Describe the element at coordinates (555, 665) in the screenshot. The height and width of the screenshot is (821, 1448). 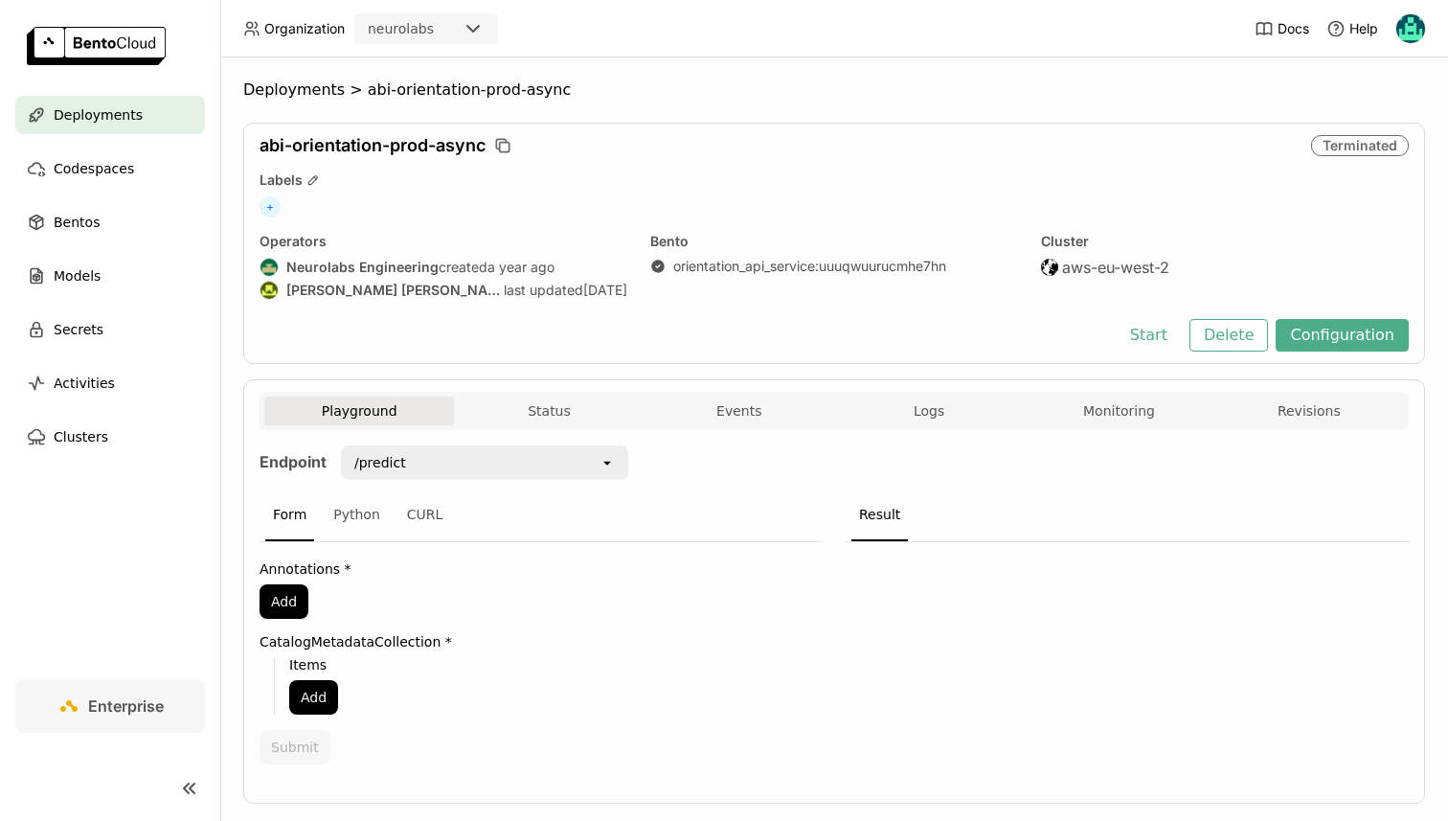
I see `label: Items` at that location.